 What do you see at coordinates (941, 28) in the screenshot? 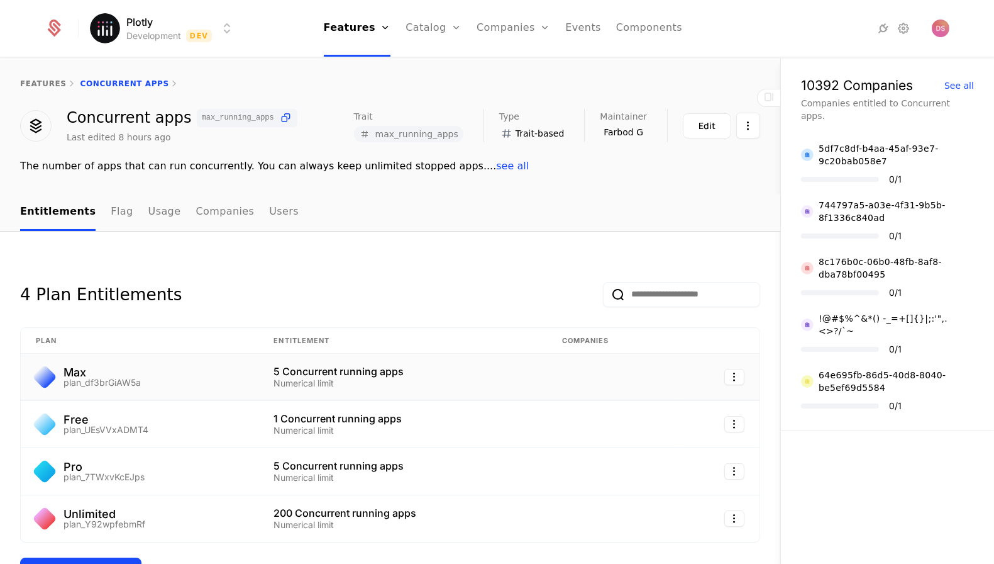
I see `button: Open user button` at bounding box center [941, 28].